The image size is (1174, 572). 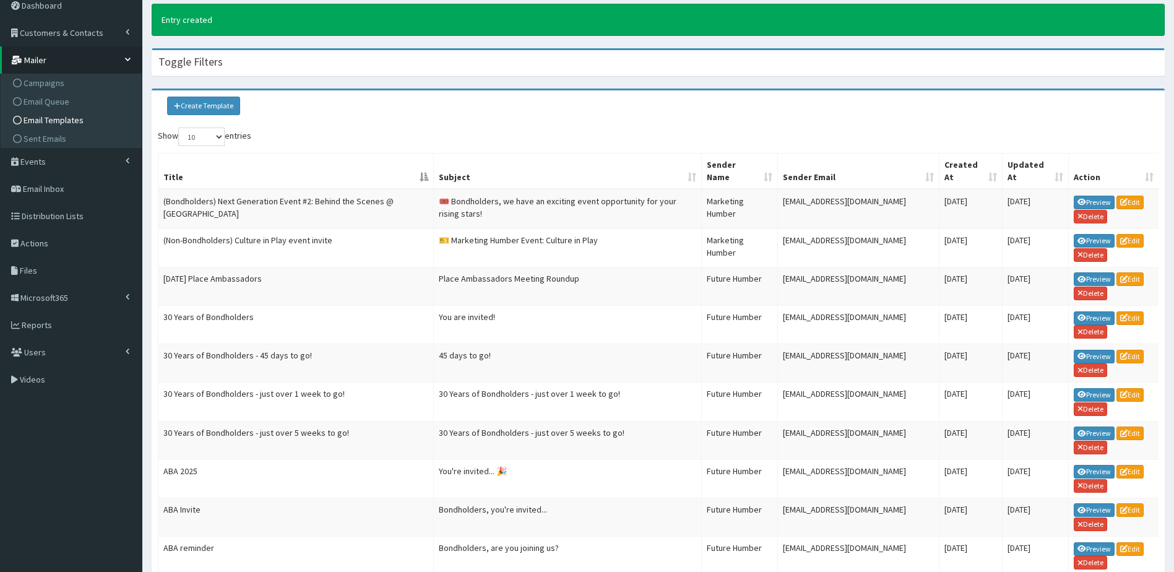 I want to click on th: Action: activate to sort column ascending, so click(x=1114, y=171).